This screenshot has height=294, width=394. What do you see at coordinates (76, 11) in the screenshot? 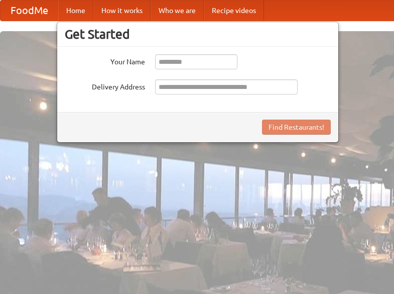
I see `a: Home` at bounding box center [76, 11].